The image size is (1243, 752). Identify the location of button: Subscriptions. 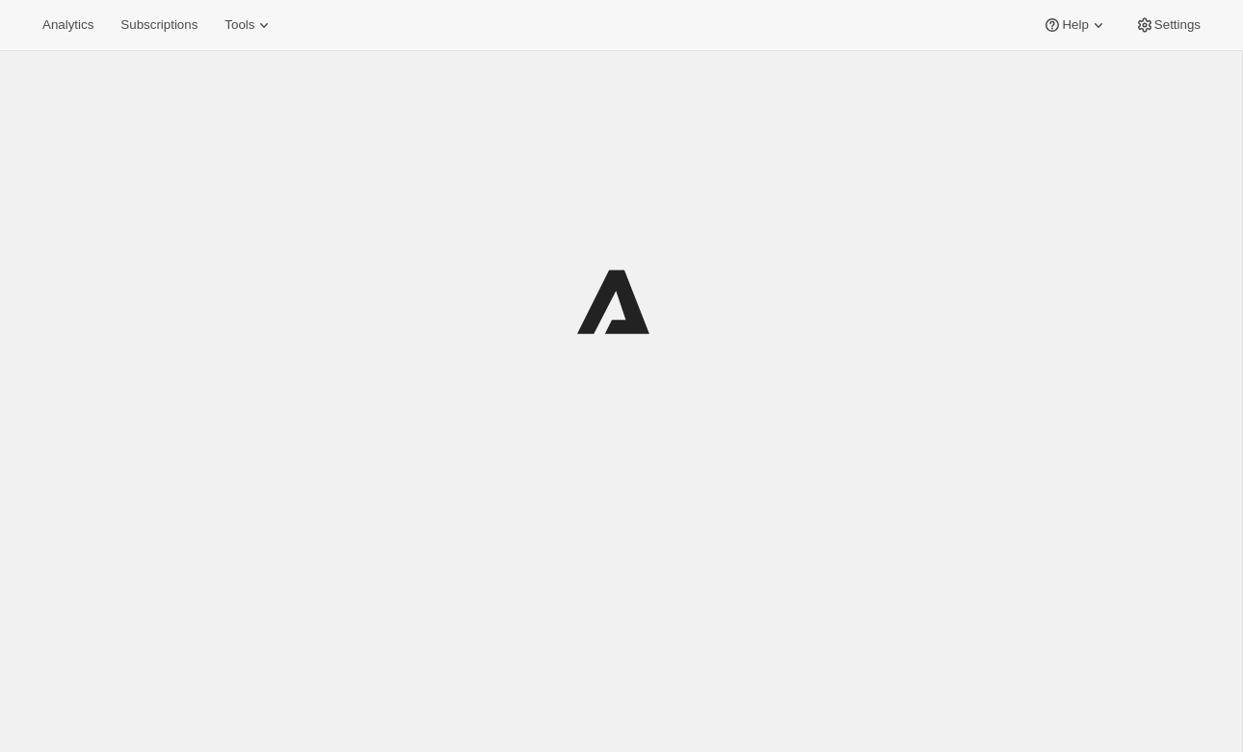
(159, 25).